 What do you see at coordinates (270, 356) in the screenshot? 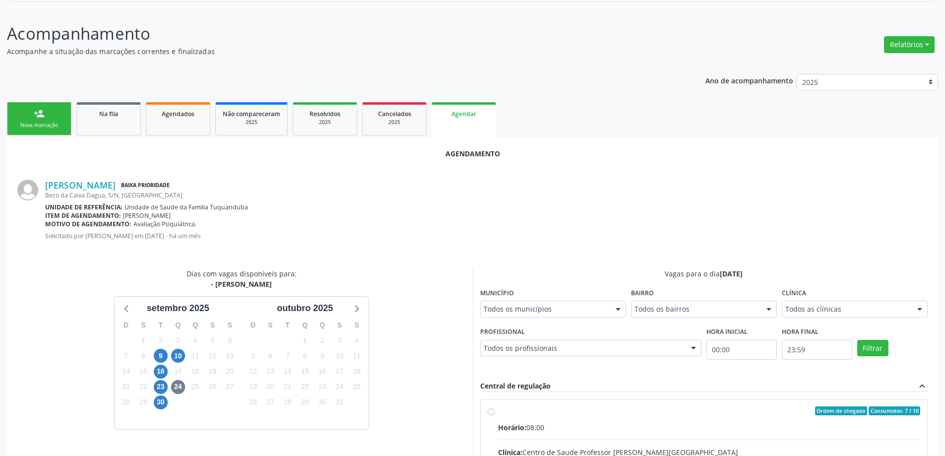
I see `span: segunda-feira, 6 de outubro de 2025` at bounding box center [270, 356].